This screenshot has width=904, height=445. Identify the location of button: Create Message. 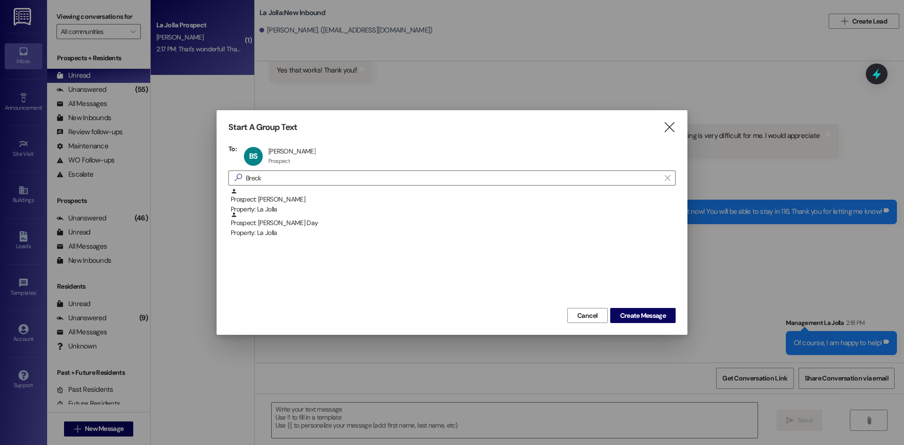
(643, 316).